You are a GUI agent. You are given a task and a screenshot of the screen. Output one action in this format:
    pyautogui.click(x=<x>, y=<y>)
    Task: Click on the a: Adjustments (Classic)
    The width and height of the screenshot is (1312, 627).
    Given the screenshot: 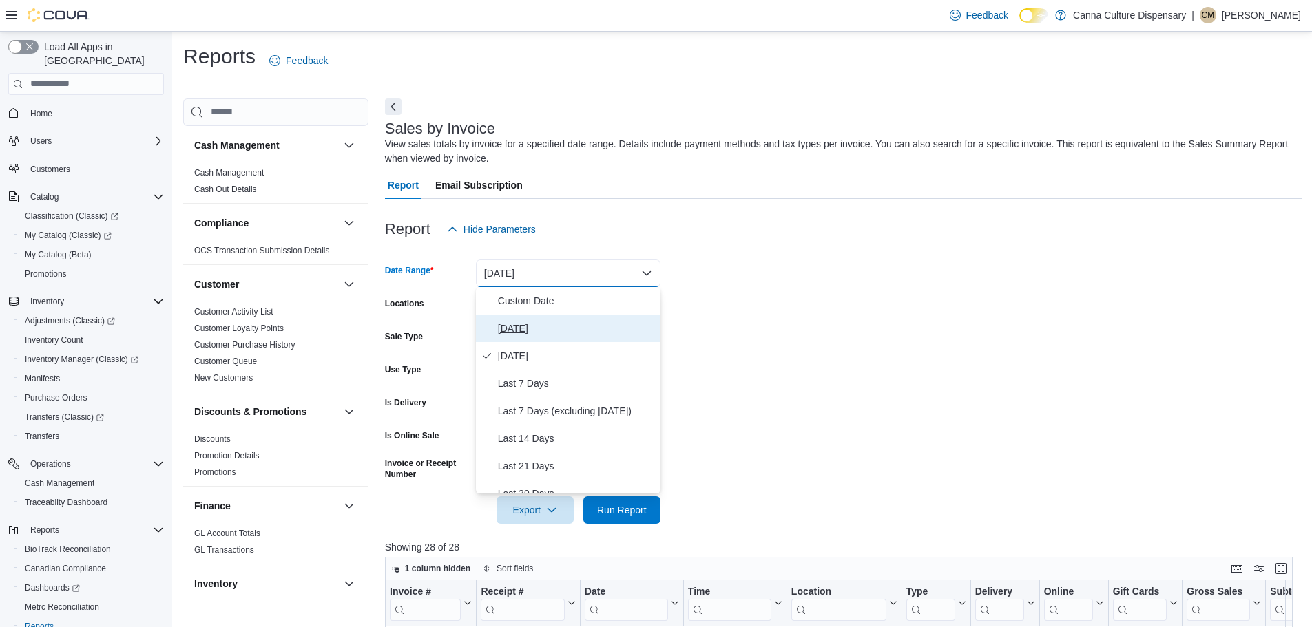 What is the action you would take?
    pyautogui.click(x=92, y=321)
    